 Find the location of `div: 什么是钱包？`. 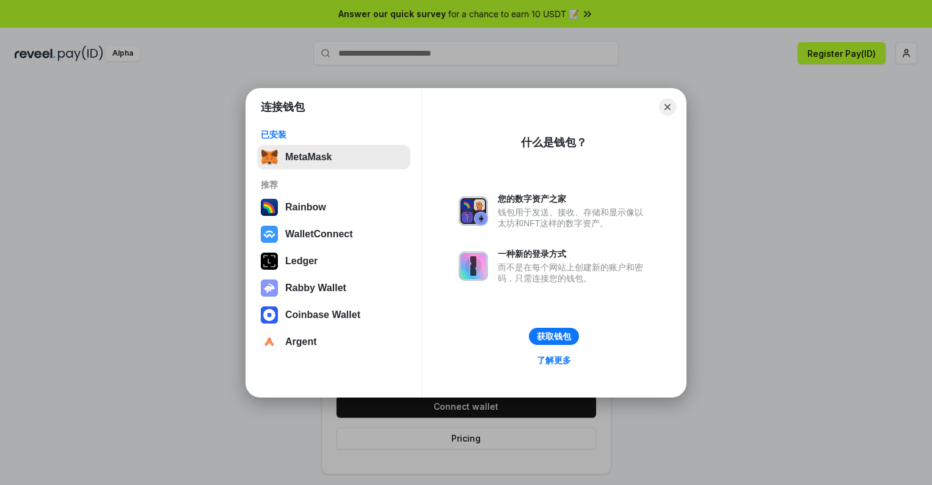

div: 什么是钱包？ is located at coordinates (554, 142).